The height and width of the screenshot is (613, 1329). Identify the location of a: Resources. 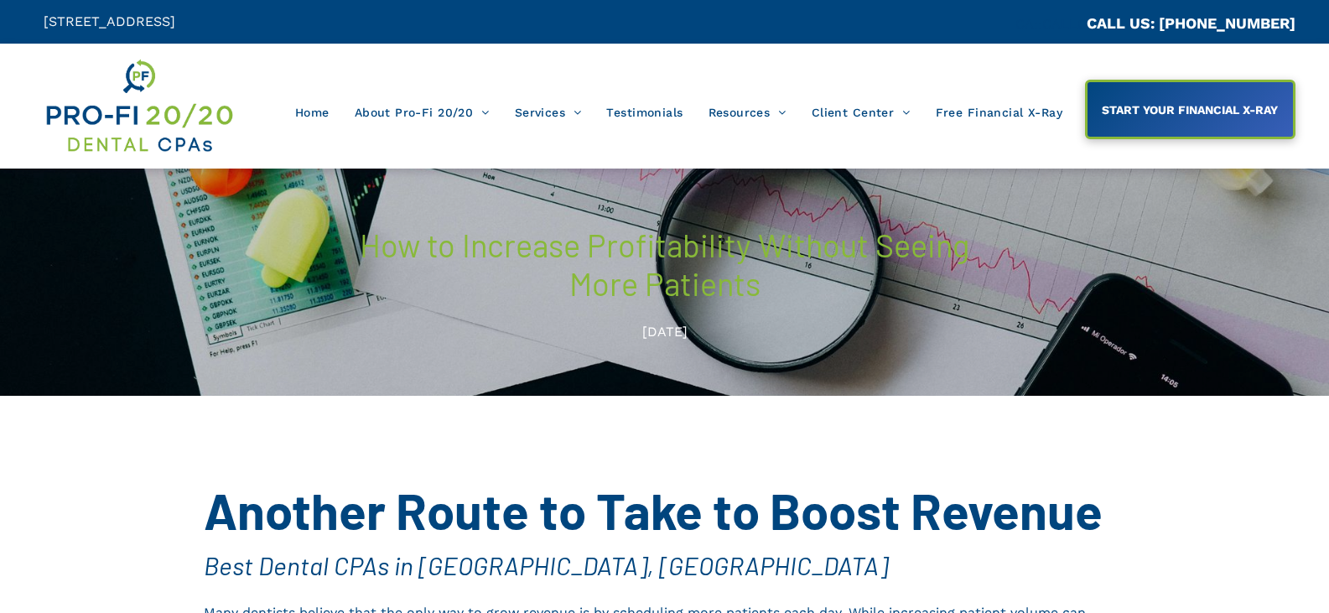
(747, 112).